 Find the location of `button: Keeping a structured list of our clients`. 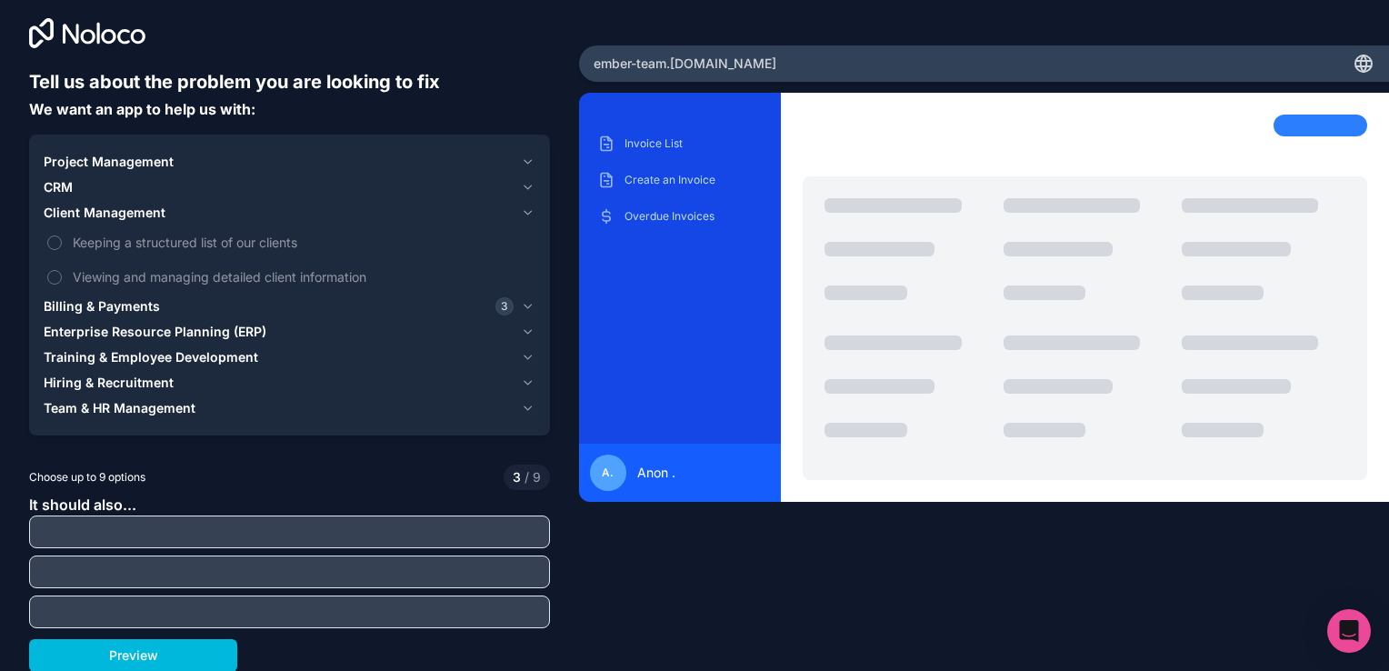

button: Keeping a structured list of our clients is located at coordinates (55, 243).